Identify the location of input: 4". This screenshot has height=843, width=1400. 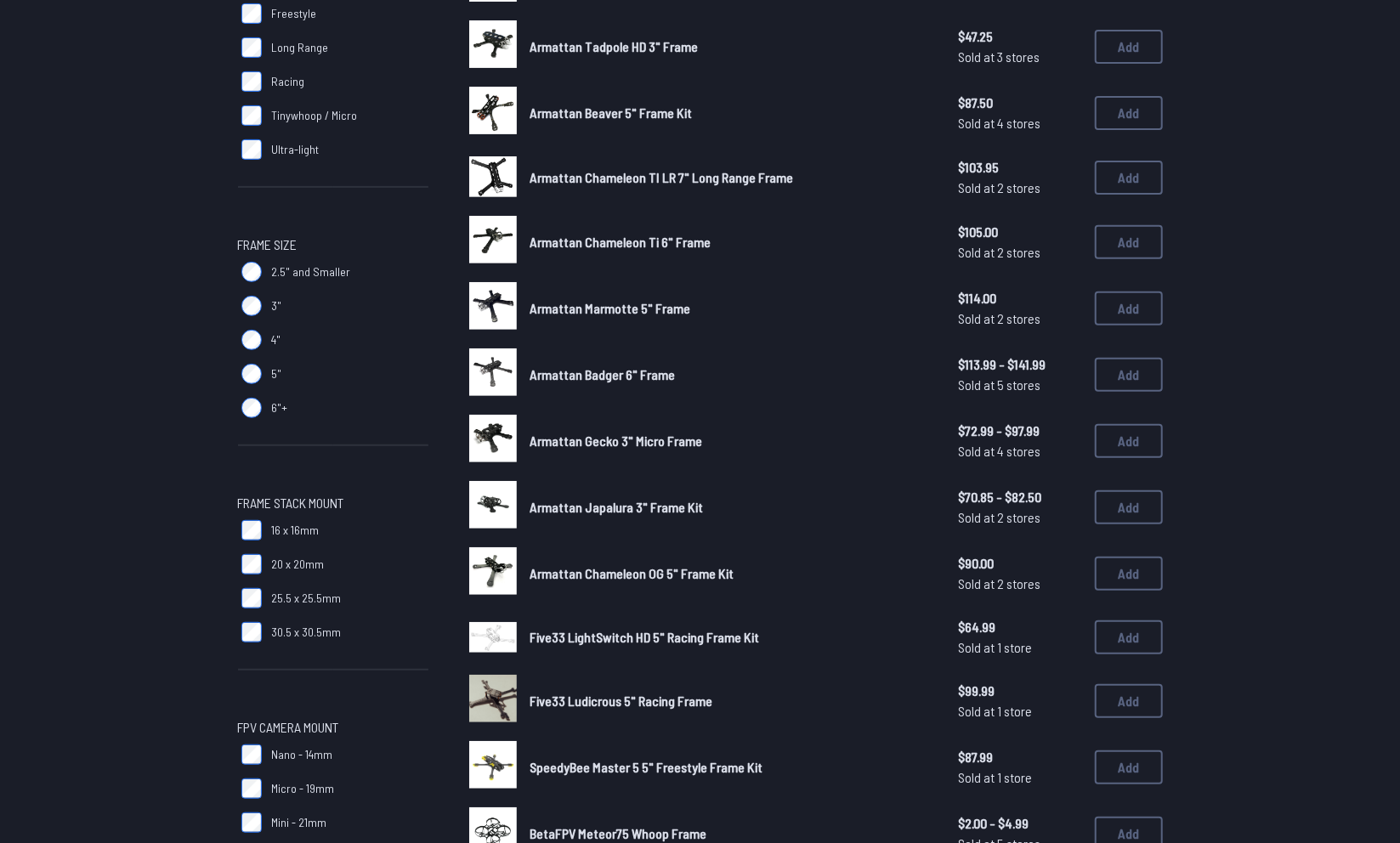
(251, 340).